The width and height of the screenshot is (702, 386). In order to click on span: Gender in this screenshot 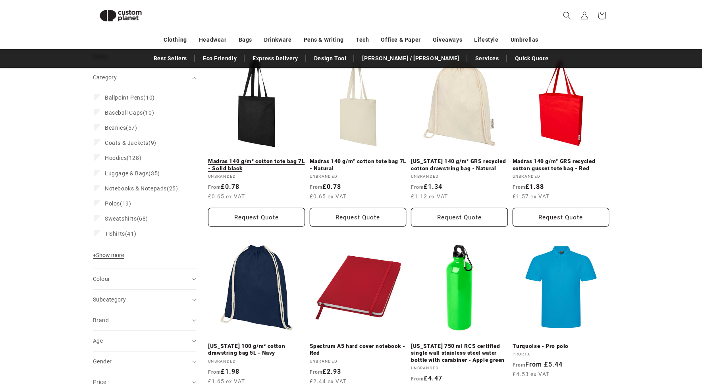, I will do `click(102, 362)`.